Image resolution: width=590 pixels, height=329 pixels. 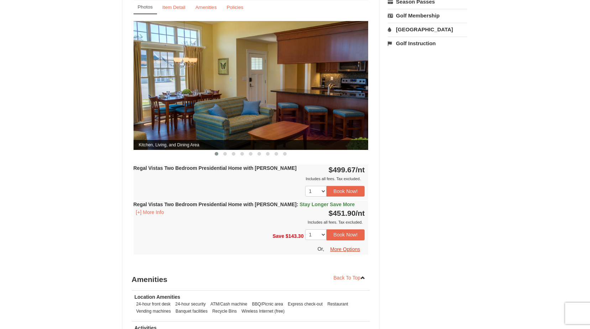 What do you see at coordinates (347, 170) in the screenshot?
I see `strong: $499.67` at bounding box center [347, 170].